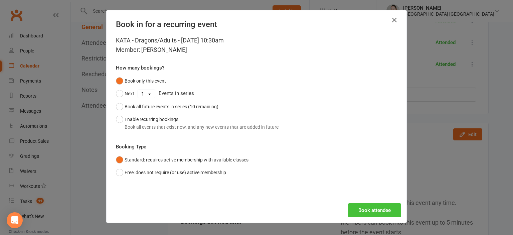  What do you see at coordinates (140, 68) in the screenshot?
I see `label: How many bookings?` at bounding box center [140, 68].